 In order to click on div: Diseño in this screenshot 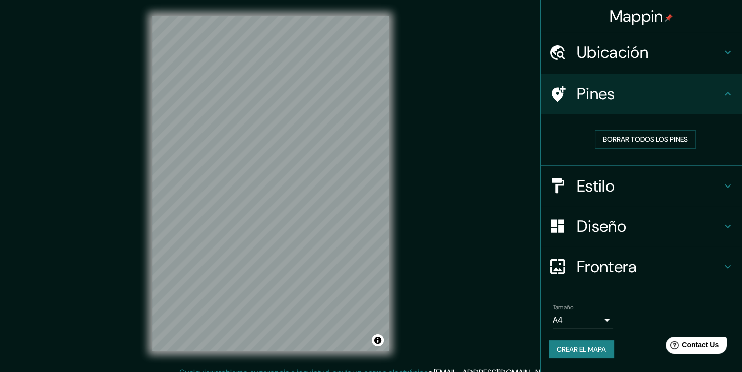, I will do `click(641, 226)`.